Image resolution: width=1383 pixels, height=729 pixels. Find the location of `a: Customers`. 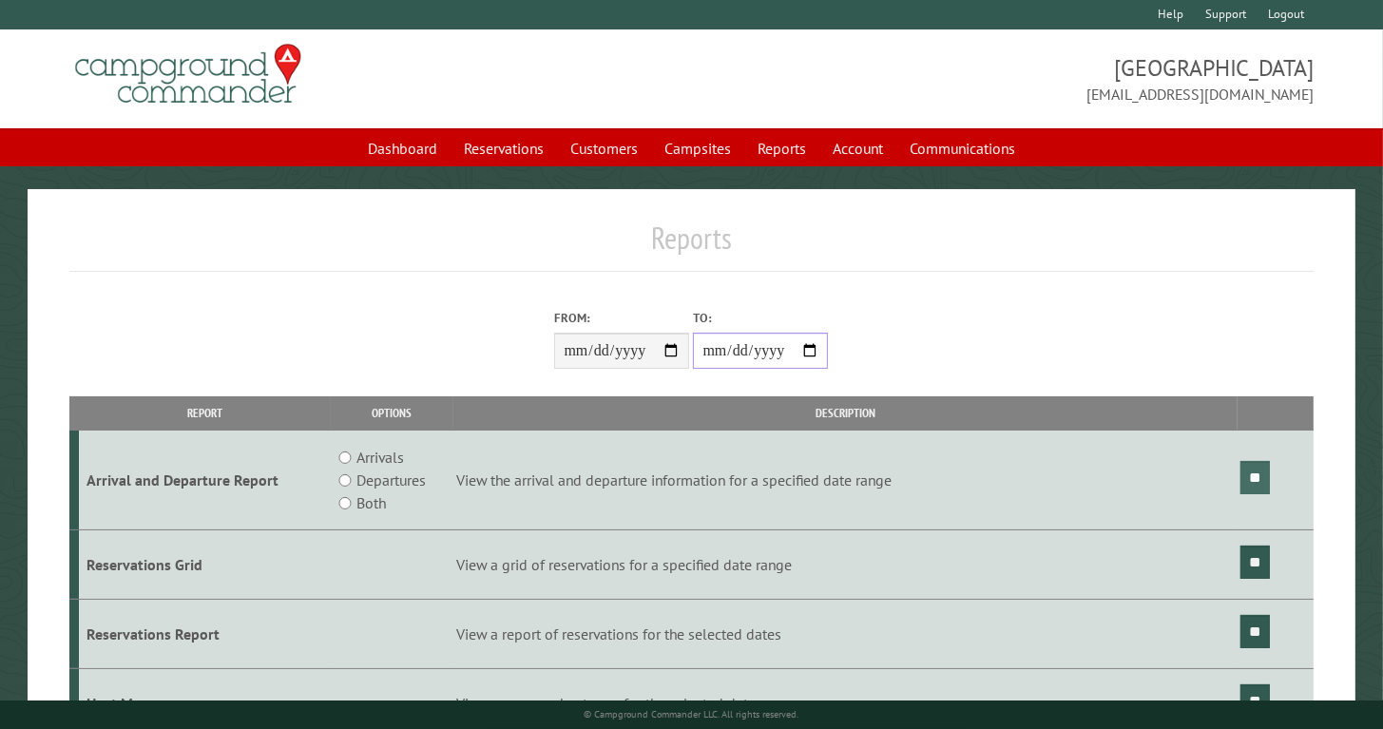

a: Customers is located at coordinates (603, 148).